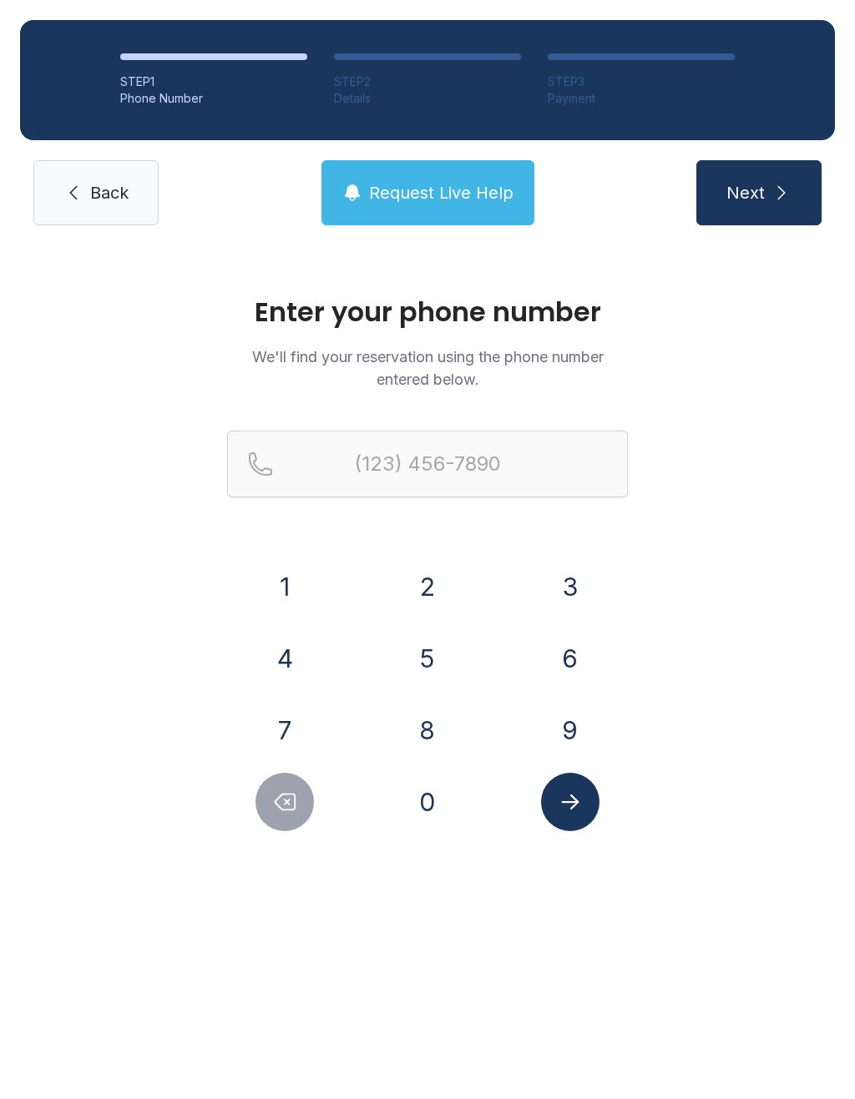  I want to click on div: Phone Number, so click(214, 98).